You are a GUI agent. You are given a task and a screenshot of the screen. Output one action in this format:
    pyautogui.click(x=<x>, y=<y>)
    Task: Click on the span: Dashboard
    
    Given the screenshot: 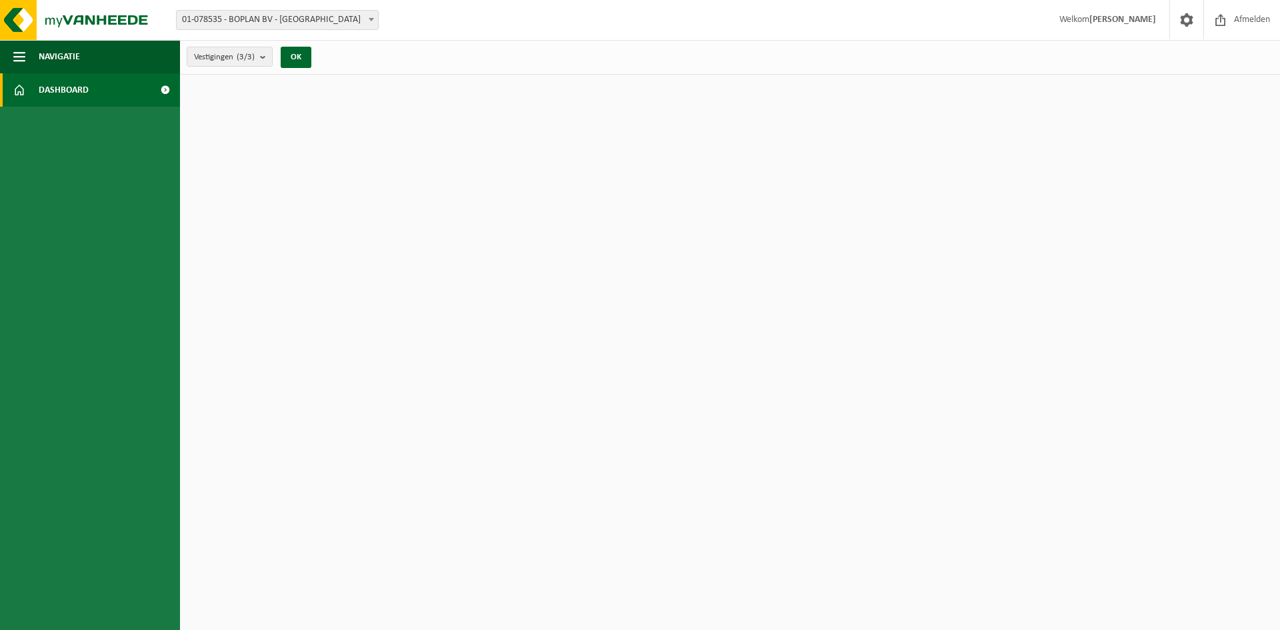 What is the action you would take?
    pyautogui.click(x=63, y=90)
    